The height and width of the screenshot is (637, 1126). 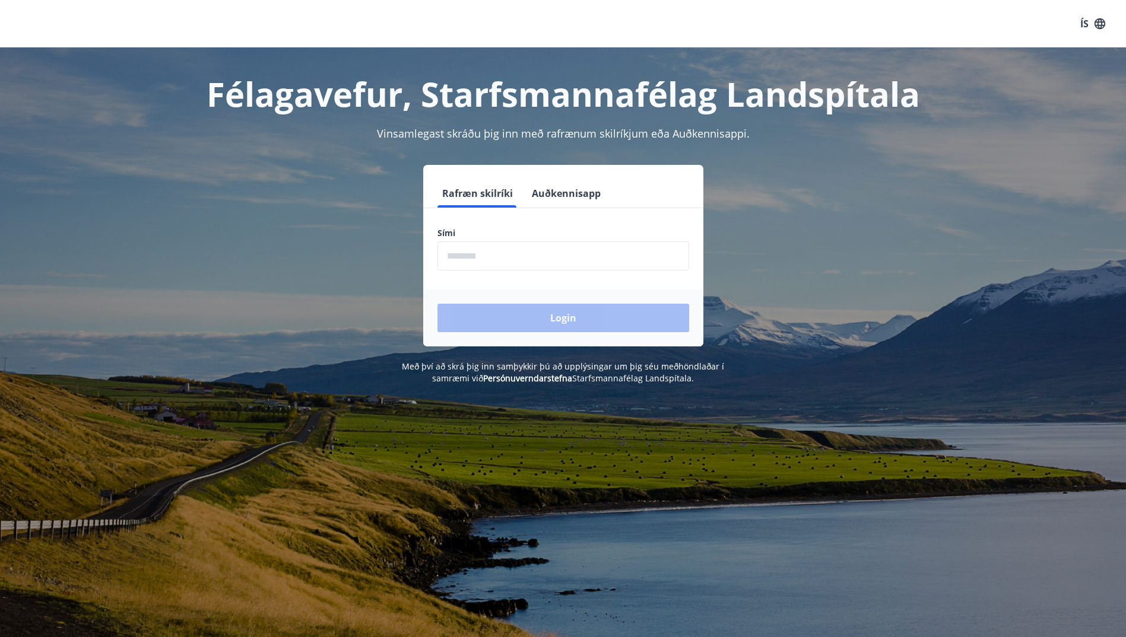 I want to click on a: Persónuverndarstefna, so click(x=528, y=378).